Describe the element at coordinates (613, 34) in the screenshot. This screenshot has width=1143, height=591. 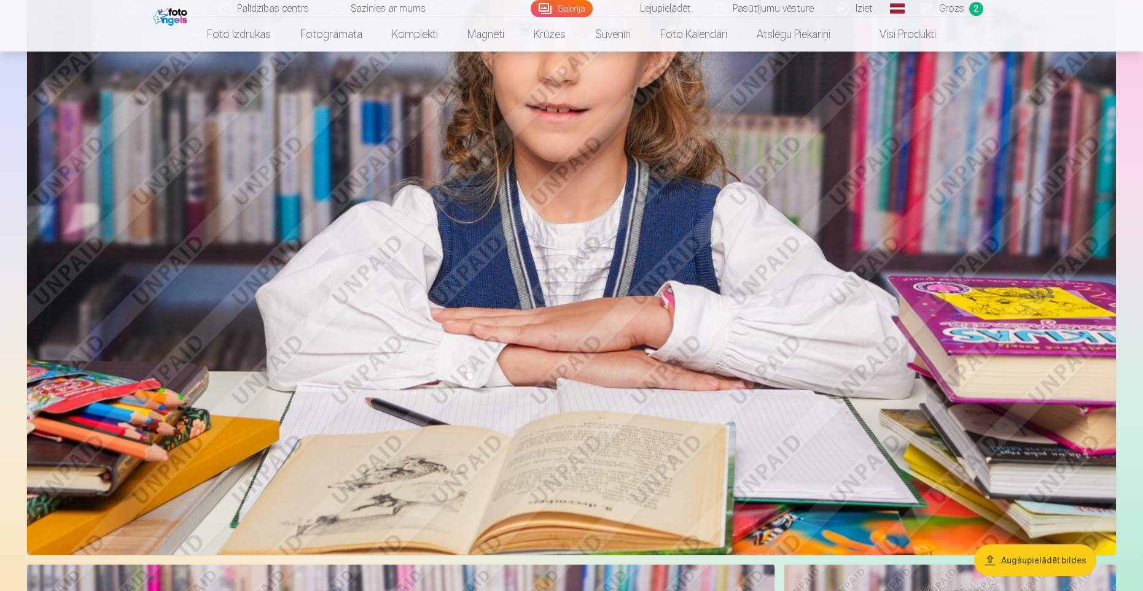
I see `a: Suvenīri` at that location.